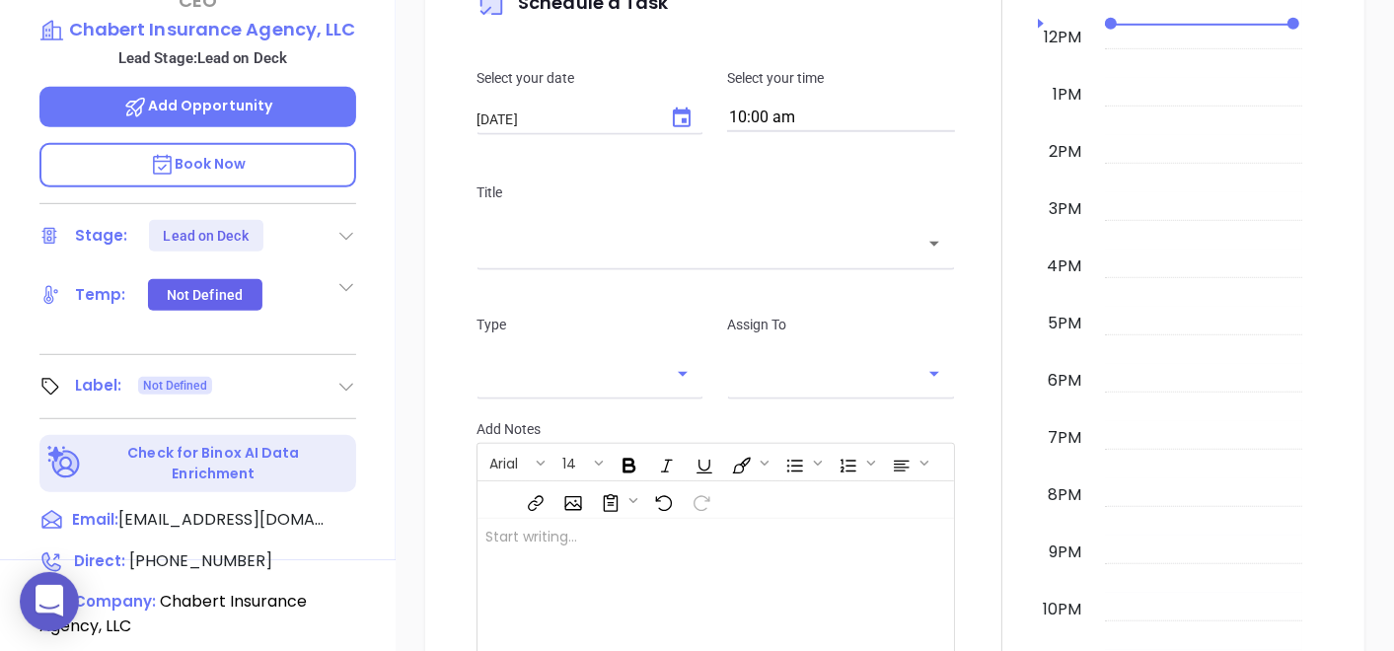 This screenshot has height=651, width=1394. Describe the element at coordinates (569, 461) in the screenshot. I see `span: 14` at that location.